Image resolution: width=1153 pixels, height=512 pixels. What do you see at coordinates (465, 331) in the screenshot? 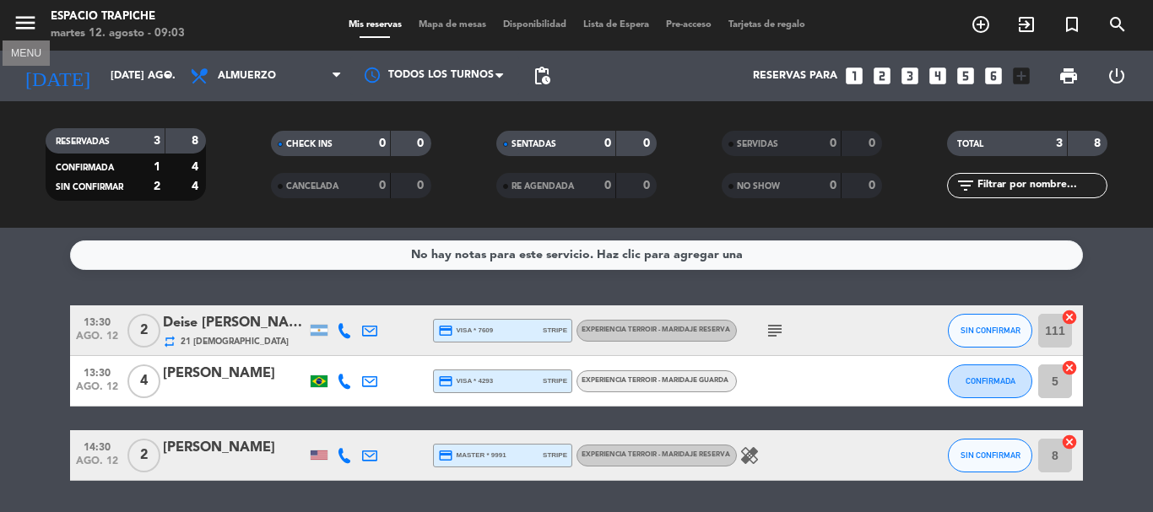
I see `span: visa * 7609` at bounding box center [465, 331].